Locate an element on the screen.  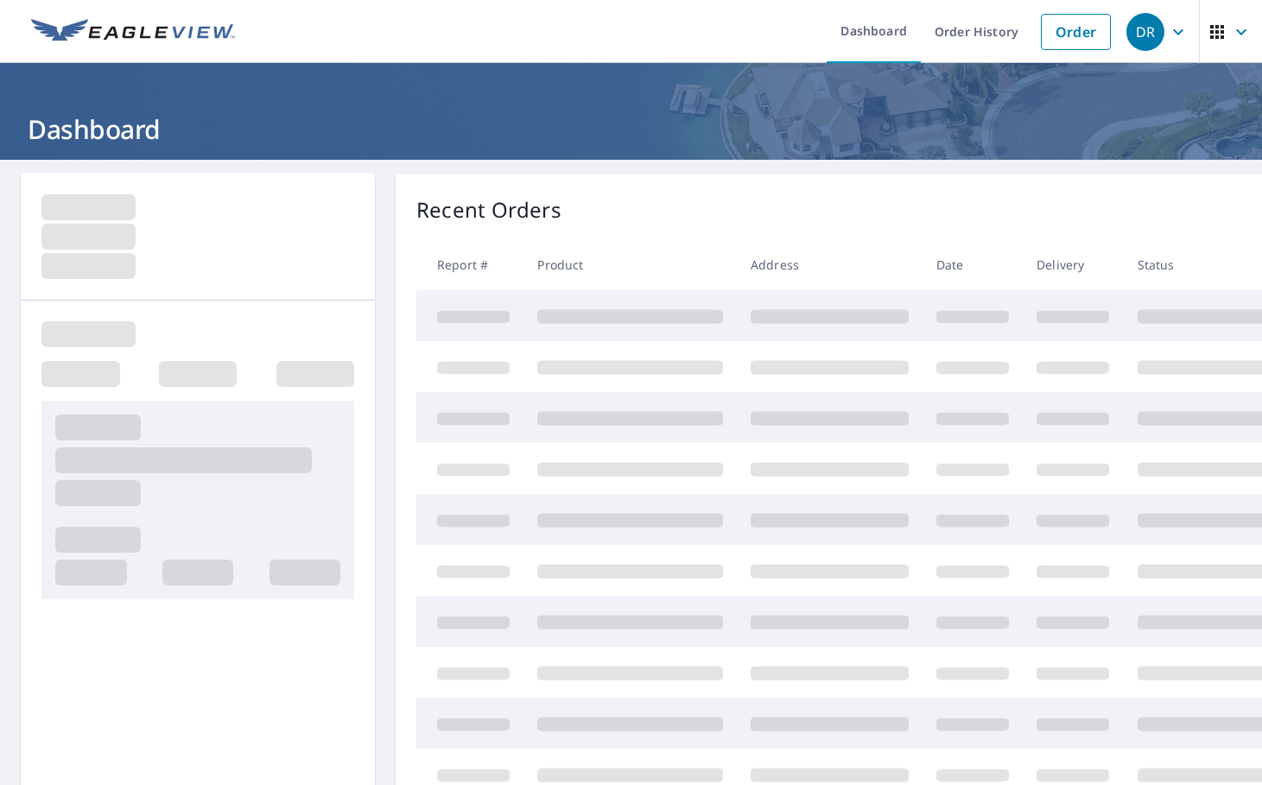
th: Product is located at coordinates (630, 264).